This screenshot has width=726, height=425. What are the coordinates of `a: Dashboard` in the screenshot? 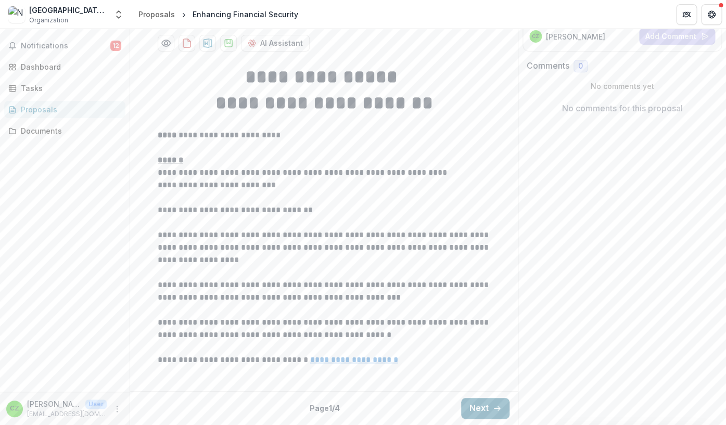 It's located at (65, 67).